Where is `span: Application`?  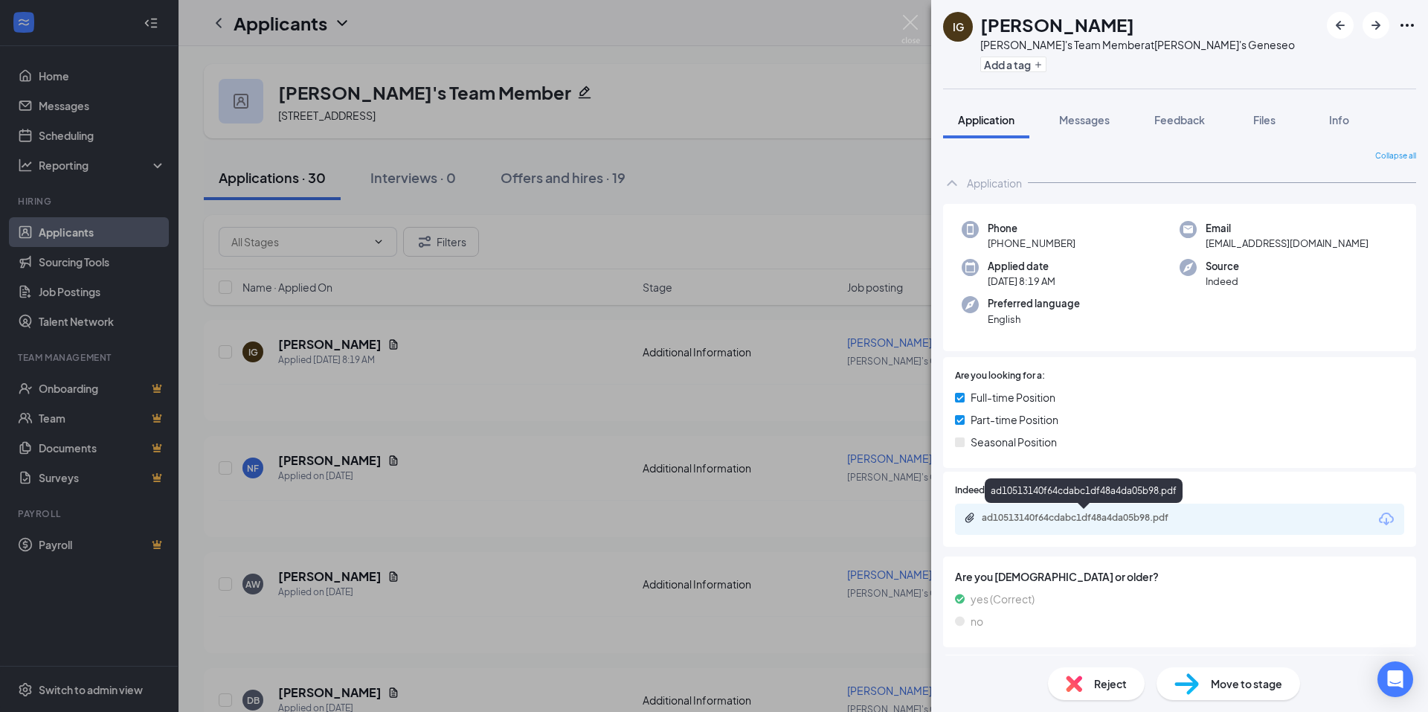
span: Application is located at coordinates (986, 120).